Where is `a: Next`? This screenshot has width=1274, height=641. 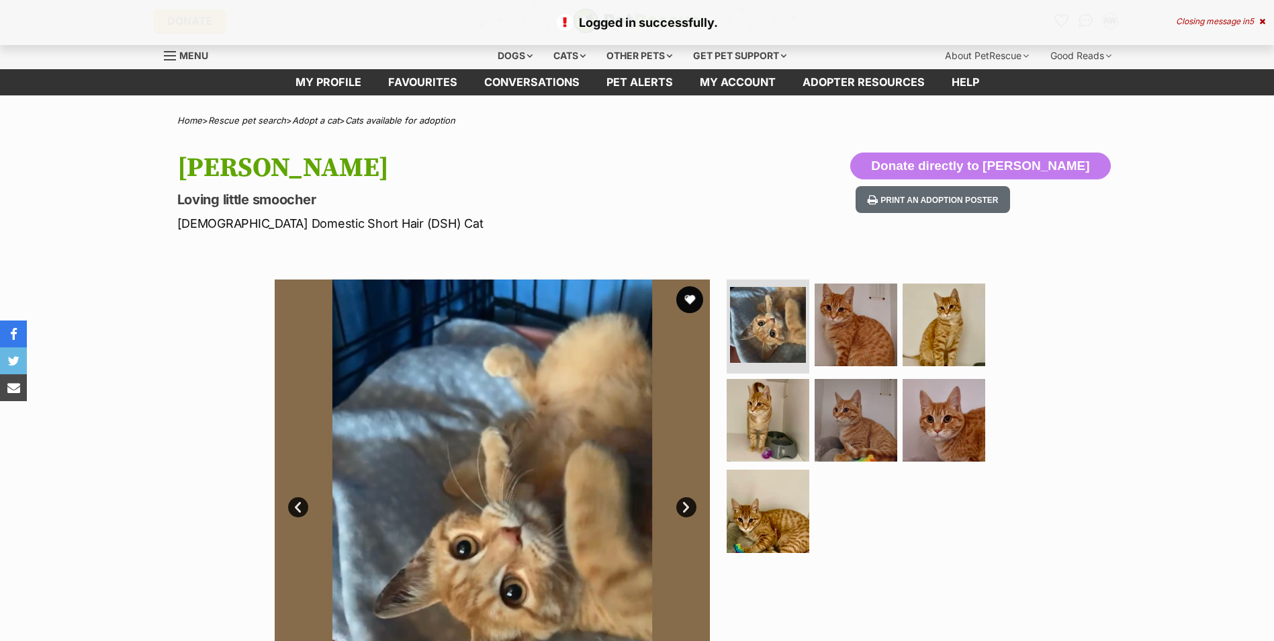
a: Next is located at coordinates (686, 507).